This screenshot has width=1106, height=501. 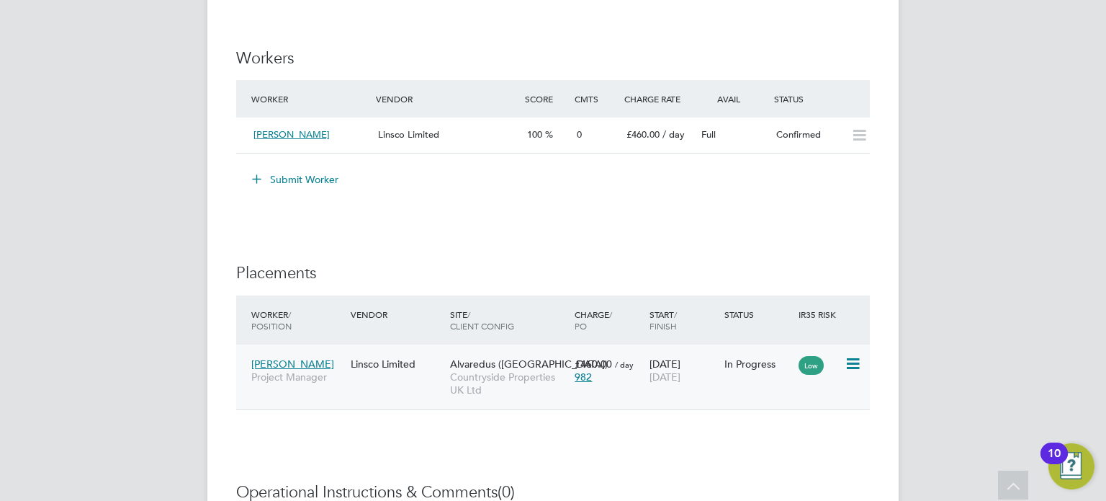 I want to click on div: Charge Rate, so click(x=658, y=99).